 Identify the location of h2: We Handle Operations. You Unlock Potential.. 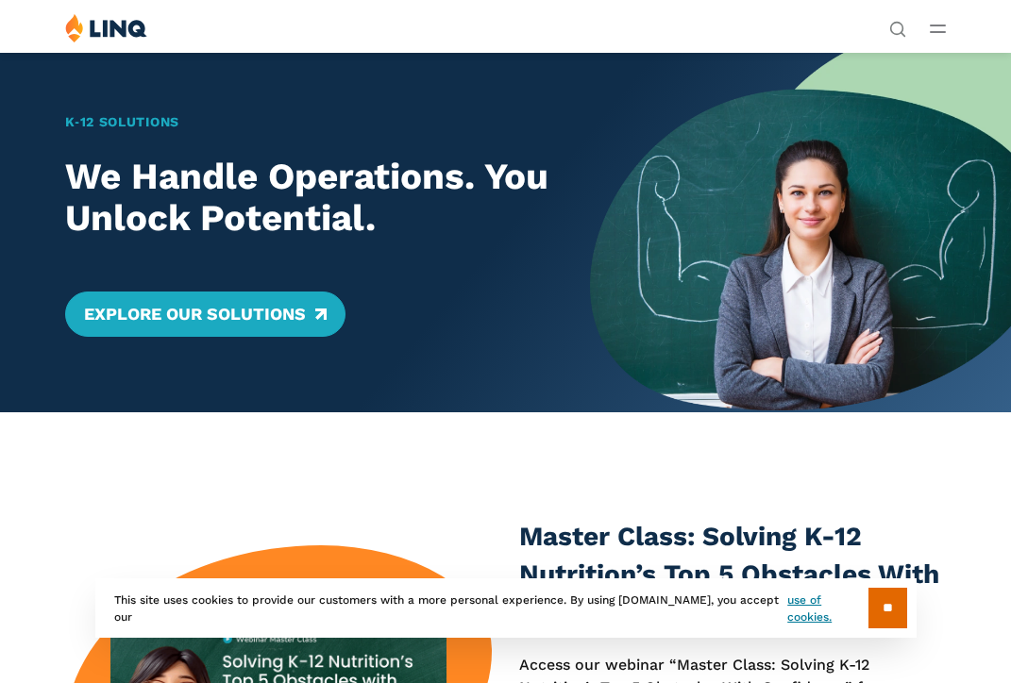
(307, 197).